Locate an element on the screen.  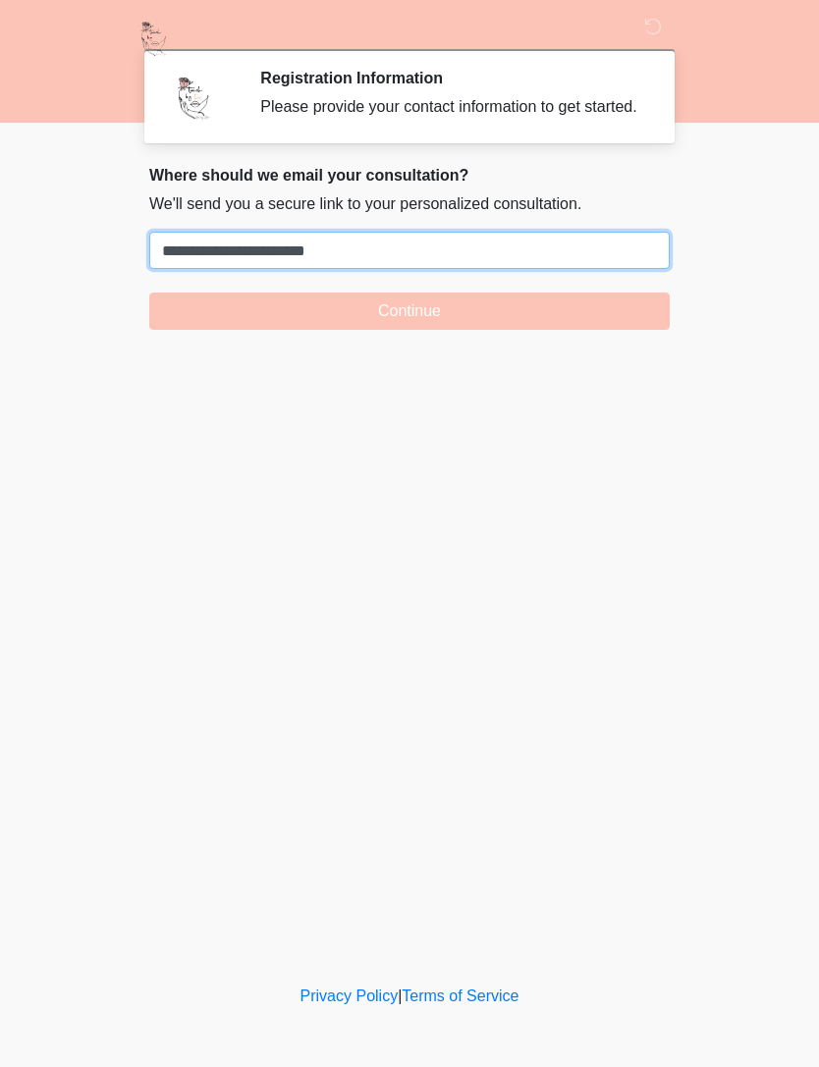
img: Touch by Rose Beauty Bar, LLC Logo is located at coordinates (153, 38).